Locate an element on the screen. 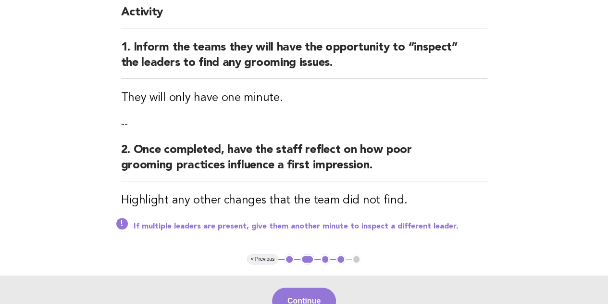 The height and width of the screenshot is (304, 608). h2: 1. Inform the teams they will have the opportunity to “inspect” the leaders to find any grooming ... is located at coordinates (304, 59).